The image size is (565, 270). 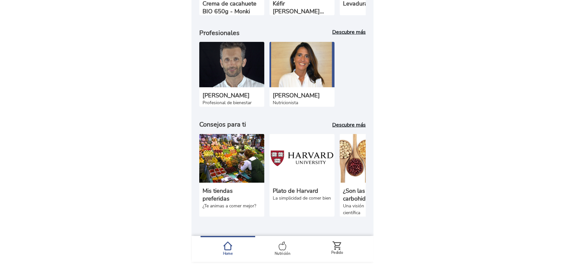 I want to click on img: 1696322426_Fruteria.webp, so click(x=232, y=159).